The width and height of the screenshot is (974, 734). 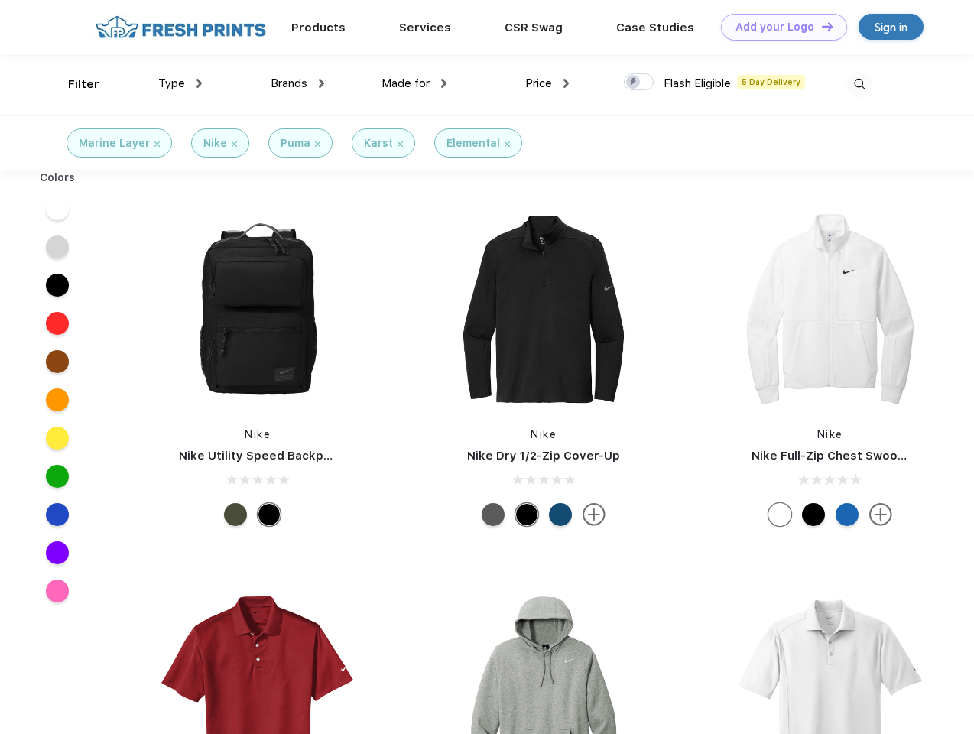 I want to click on div: Marine Layer, so click(x=114, y=143).